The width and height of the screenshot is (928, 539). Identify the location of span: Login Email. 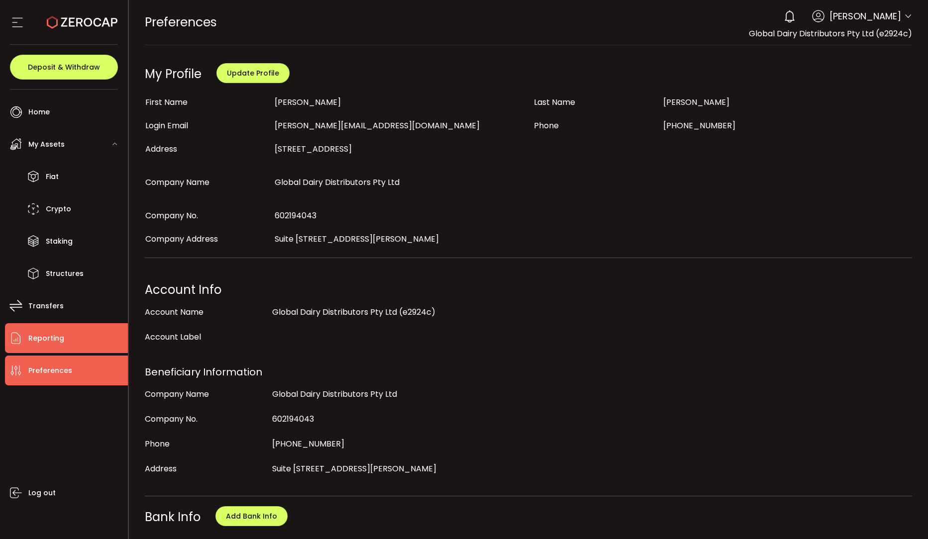
(167, 125).